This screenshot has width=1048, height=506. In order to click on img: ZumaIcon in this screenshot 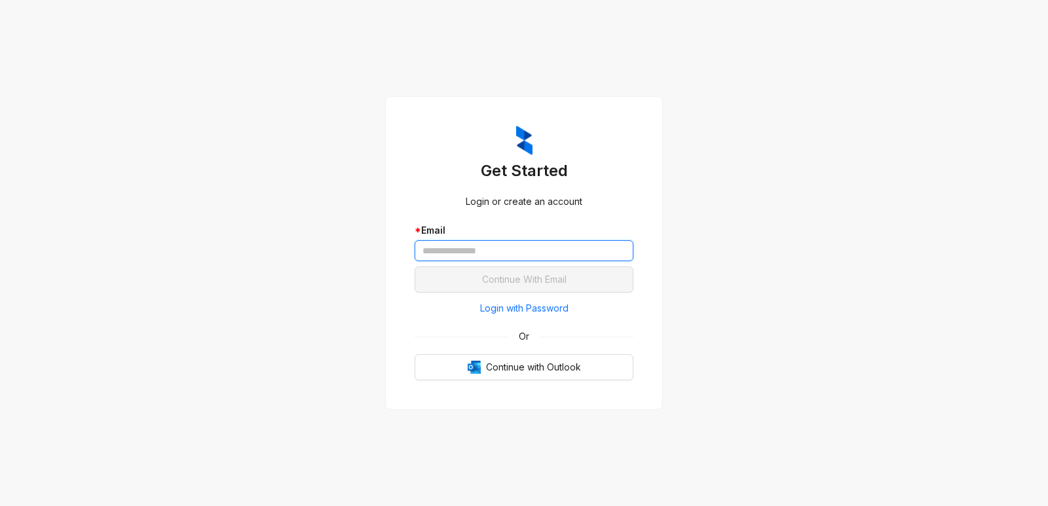, I will do `click(524, 141)`.